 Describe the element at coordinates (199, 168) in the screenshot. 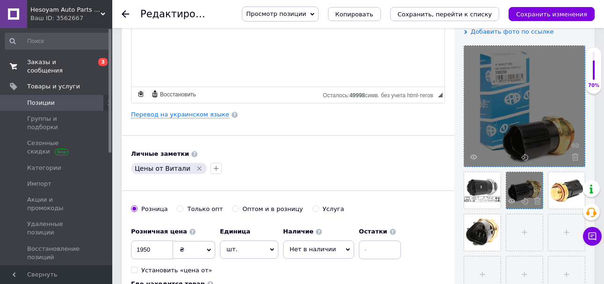

I see `svg: Удалить метку` at that location.